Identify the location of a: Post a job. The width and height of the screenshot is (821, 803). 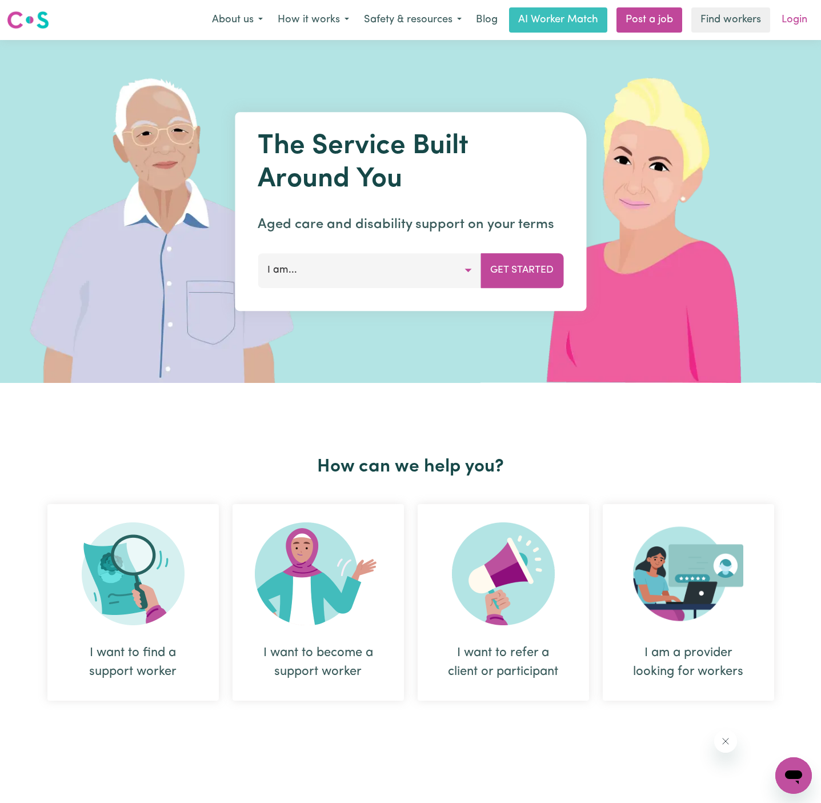
(649, 20).